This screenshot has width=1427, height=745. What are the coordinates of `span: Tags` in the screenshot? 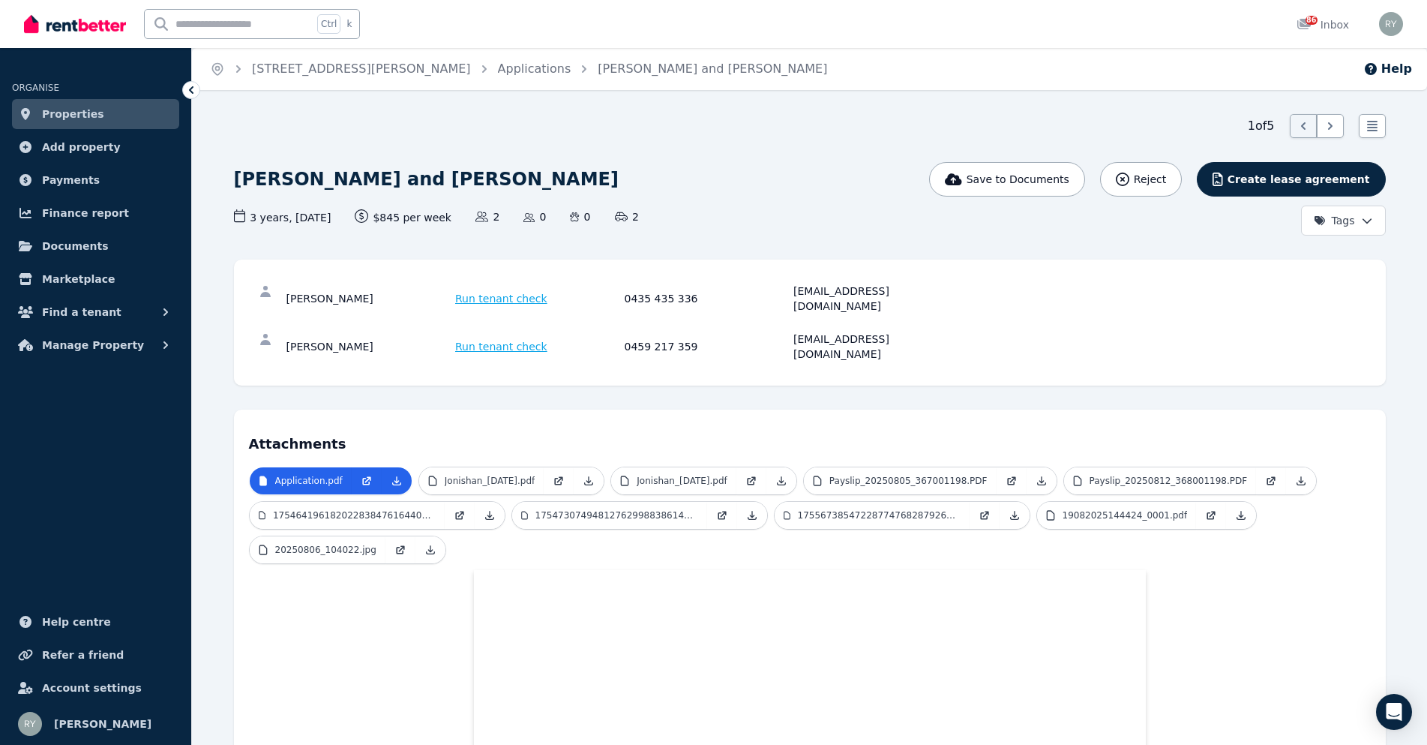 It's located at (1334, 220).